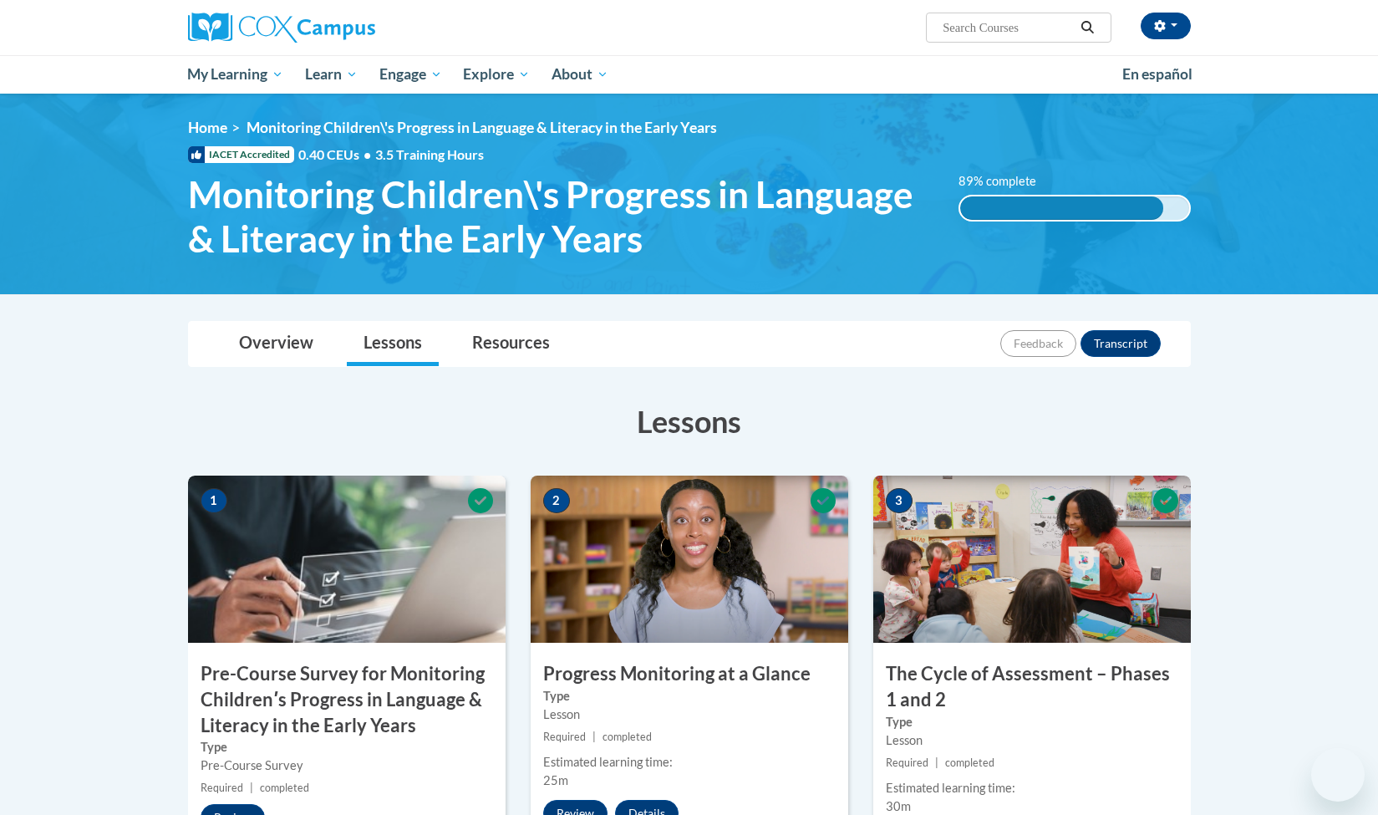  I want to click on span: 1, so click(214, 501).